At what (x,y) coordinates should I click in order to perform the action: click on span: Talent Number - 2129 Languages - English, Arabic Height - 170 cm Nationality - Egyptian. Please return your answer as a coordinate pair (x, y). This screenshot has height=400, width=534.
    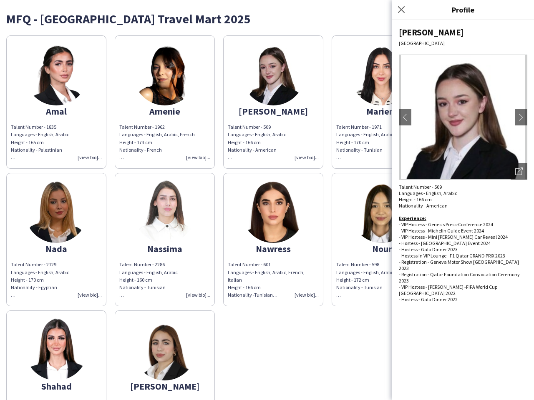
    Looking at the image, I should click on (40, 280).